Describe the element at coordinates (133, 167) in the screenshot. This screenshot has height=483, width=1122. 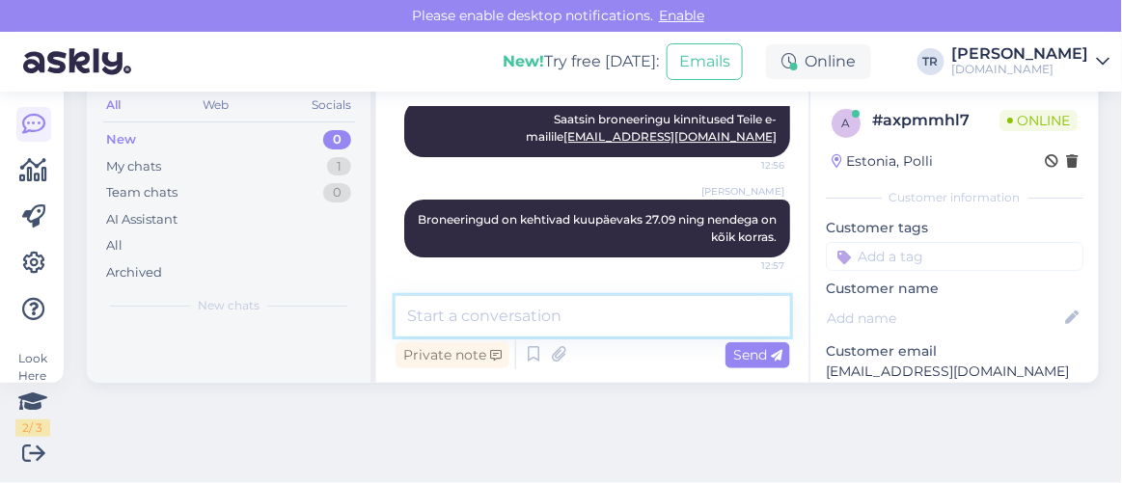
I see `div: My chats` at that location.